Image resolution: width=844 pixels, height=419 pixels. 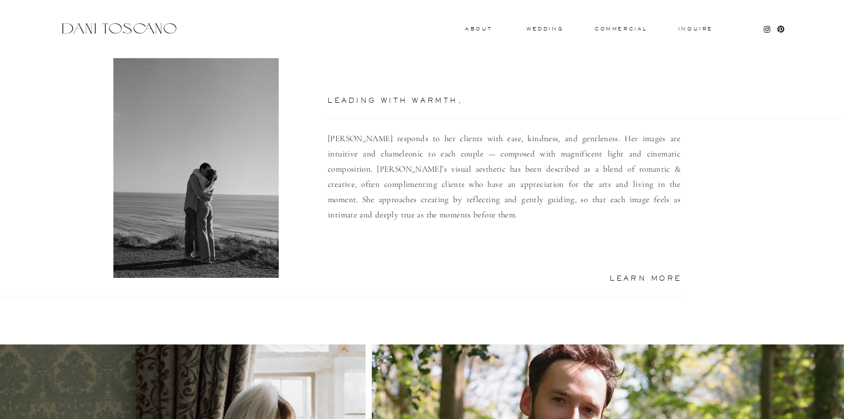 I want to click on h3: About, so click(x=477, y=28).